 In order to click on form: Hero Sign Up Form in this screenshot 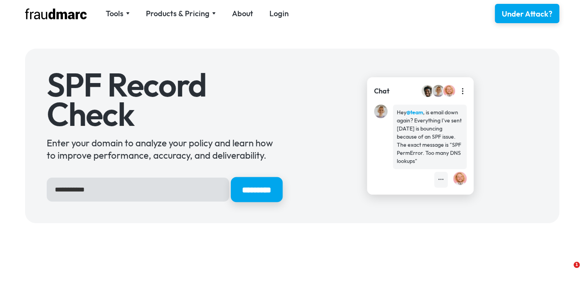, I will do `click(164, 189)`.